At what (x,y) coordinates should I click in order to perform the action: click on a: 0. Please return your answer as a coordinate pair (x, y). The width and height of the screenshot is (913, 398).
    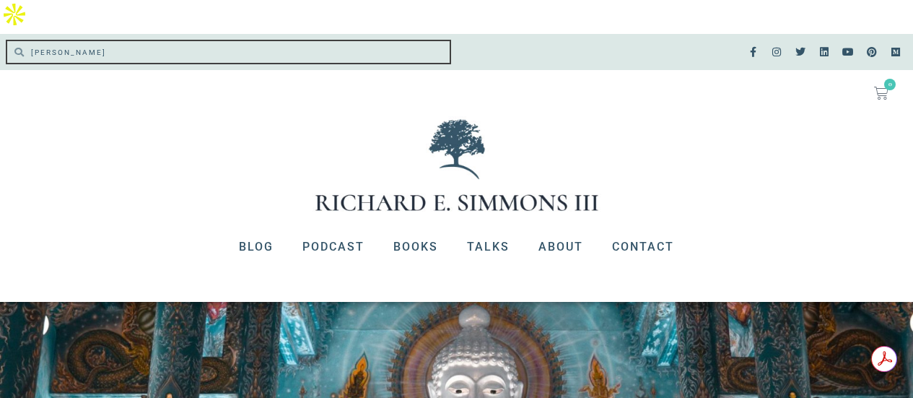
    Looking at the image, I should click on (882, 93).